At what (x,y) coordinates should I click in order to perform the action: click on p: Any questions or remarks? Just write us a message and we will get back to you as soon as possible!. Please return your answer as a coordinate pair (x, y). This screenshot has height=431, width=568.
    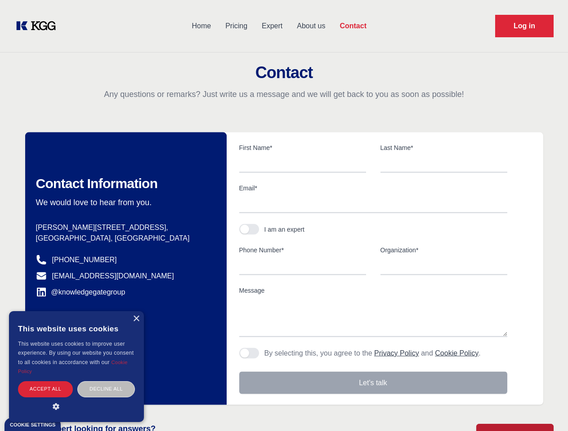
    Looking at the image, I should click on (284, 94).